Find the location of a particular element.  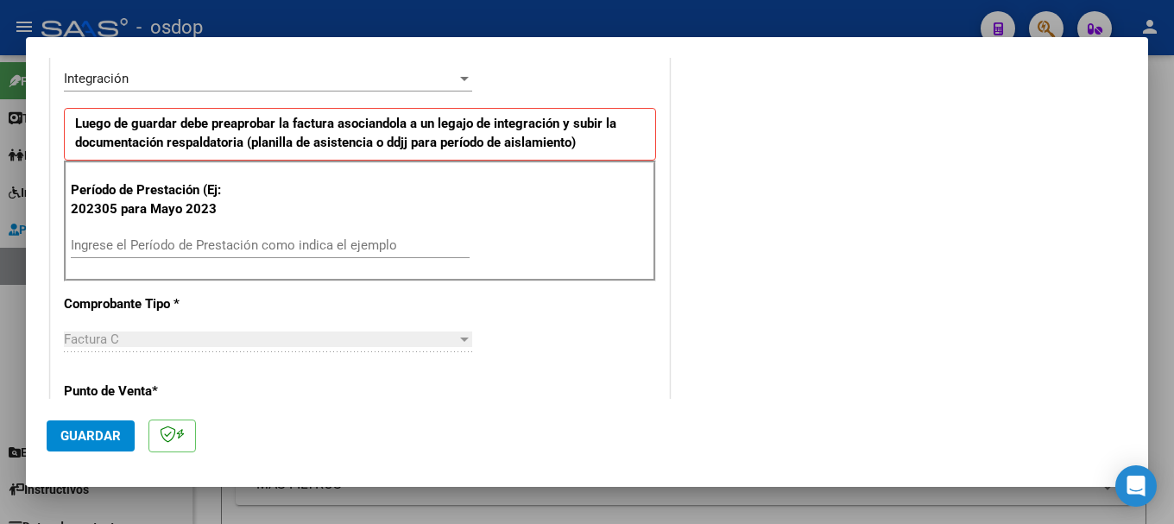

p: Comprobante Tipo * is located at coordinates (153, 304).